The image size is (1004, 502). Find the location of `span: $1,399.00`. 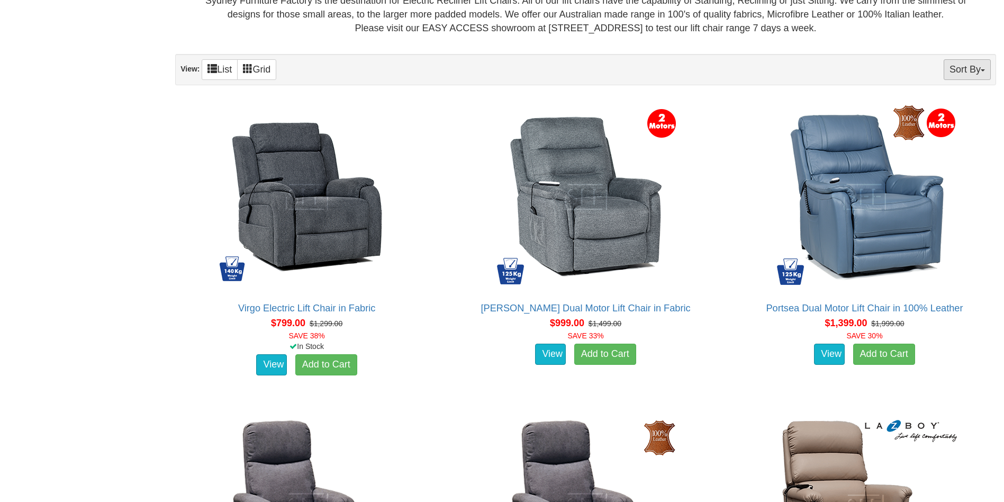

span: $1,399.00 is located at coordinates (846, 323).